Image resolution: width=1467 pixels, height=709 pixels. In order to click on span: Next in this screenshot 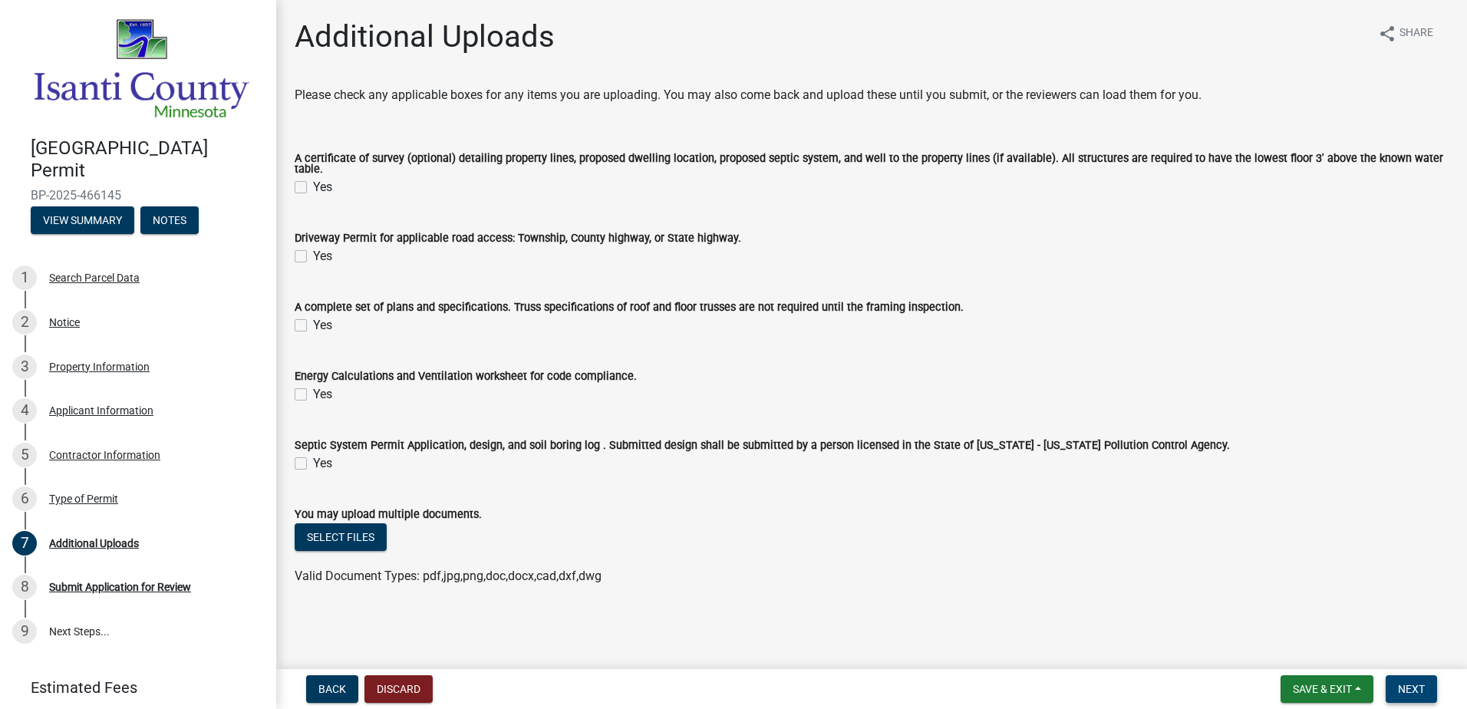, I will do `click(1411, 689)`.